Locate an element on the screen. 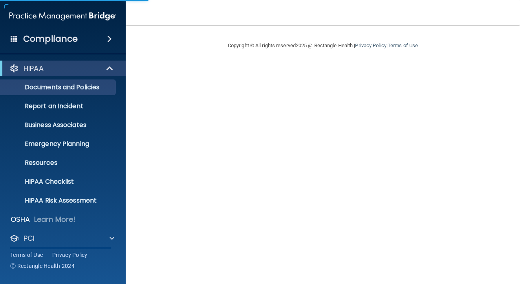 This screenshot has width=520, height=284. div: Copyright © All rights reserved 2025 @ Rectangle Health | | is located at coordinates (323, 46).